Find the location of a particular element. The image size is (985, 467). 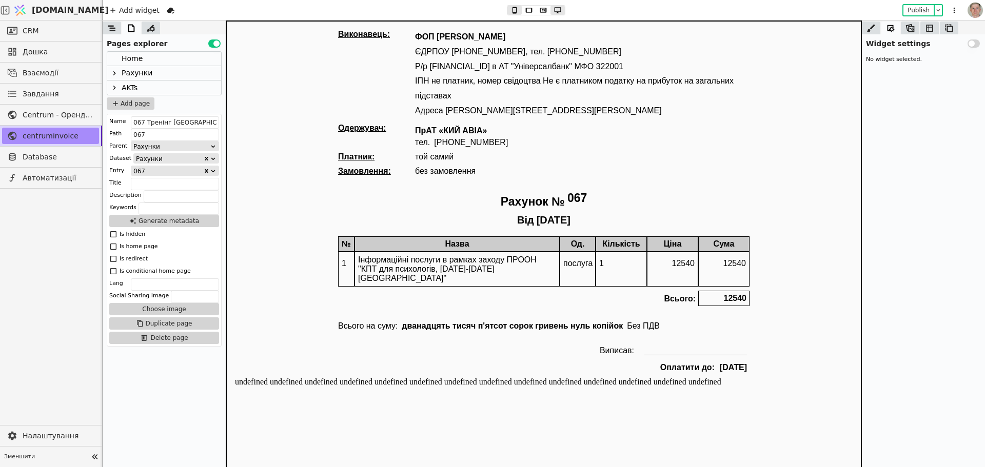

button: Delete page is located at coordinates (164, 338).